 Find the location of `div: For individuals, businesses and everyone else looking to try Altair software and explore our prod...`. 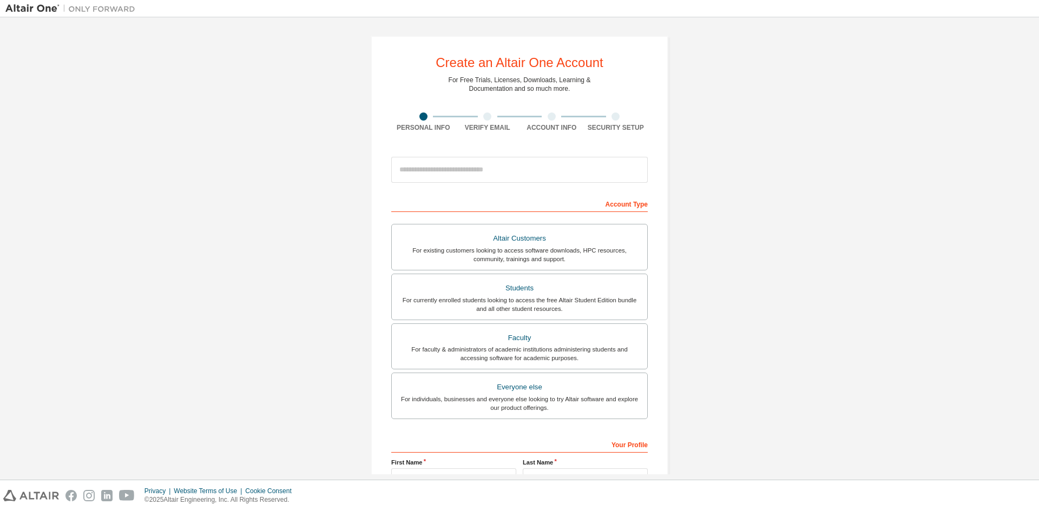

div: For individuals, businesses and everyone else looking to try Altair software and explore our prod... is located at coordinates (519, 404).